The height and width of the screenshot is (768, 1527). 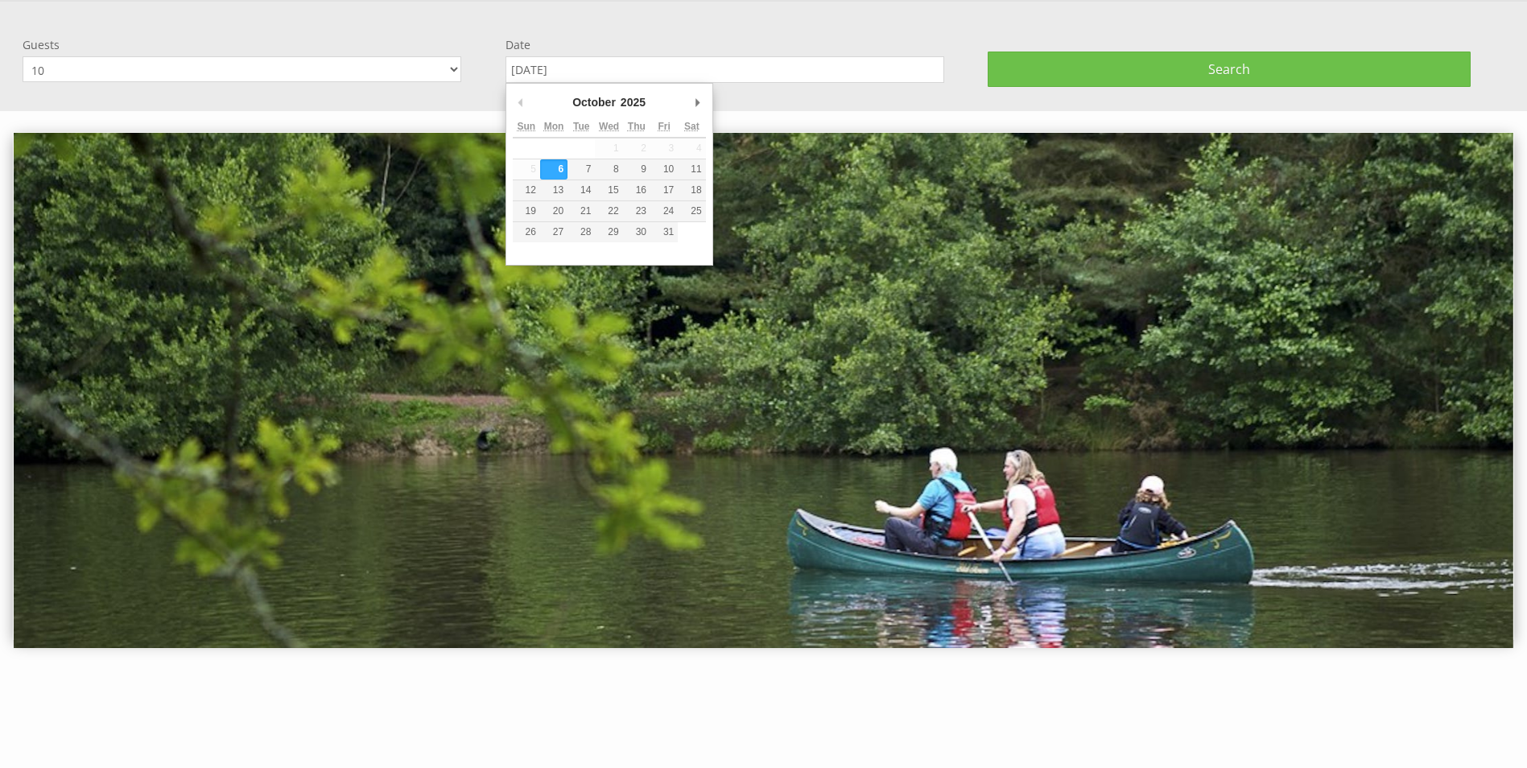 What do you see at coordinates (554, 126) in the screenshot?
I see `abbr: Monday` at bounding box center [554, 126].